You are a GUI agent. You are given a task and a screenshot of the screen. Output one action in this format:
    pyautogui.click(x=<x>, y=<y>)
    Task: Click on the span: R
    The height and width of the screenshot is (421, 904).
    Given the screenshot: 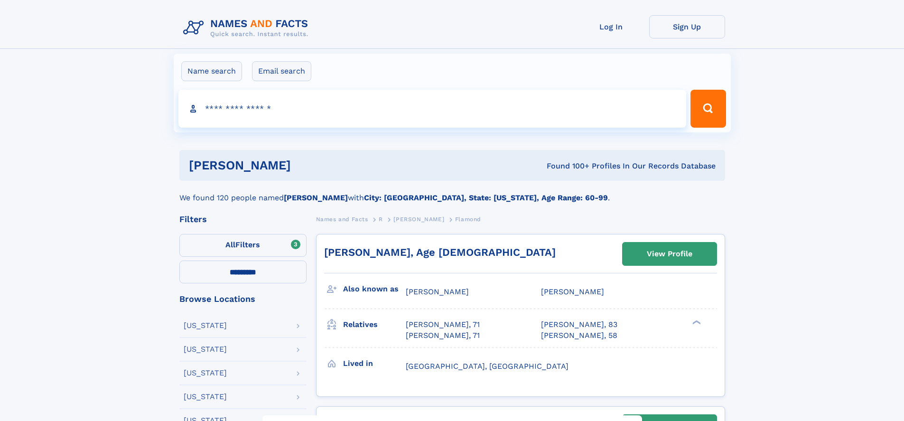 What is the action you would take?
    pyautogui.click(x=381, y=219)
    